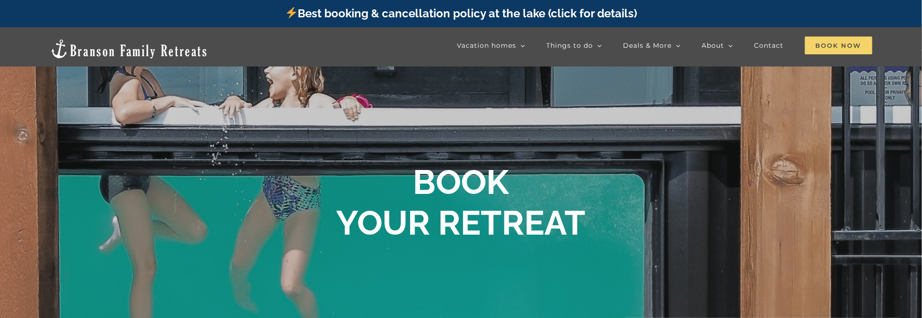 This screenshot has height=318, width=922. Describe the element at coordinates (713, 45) in the screenshot. I see `span: About` at that location.